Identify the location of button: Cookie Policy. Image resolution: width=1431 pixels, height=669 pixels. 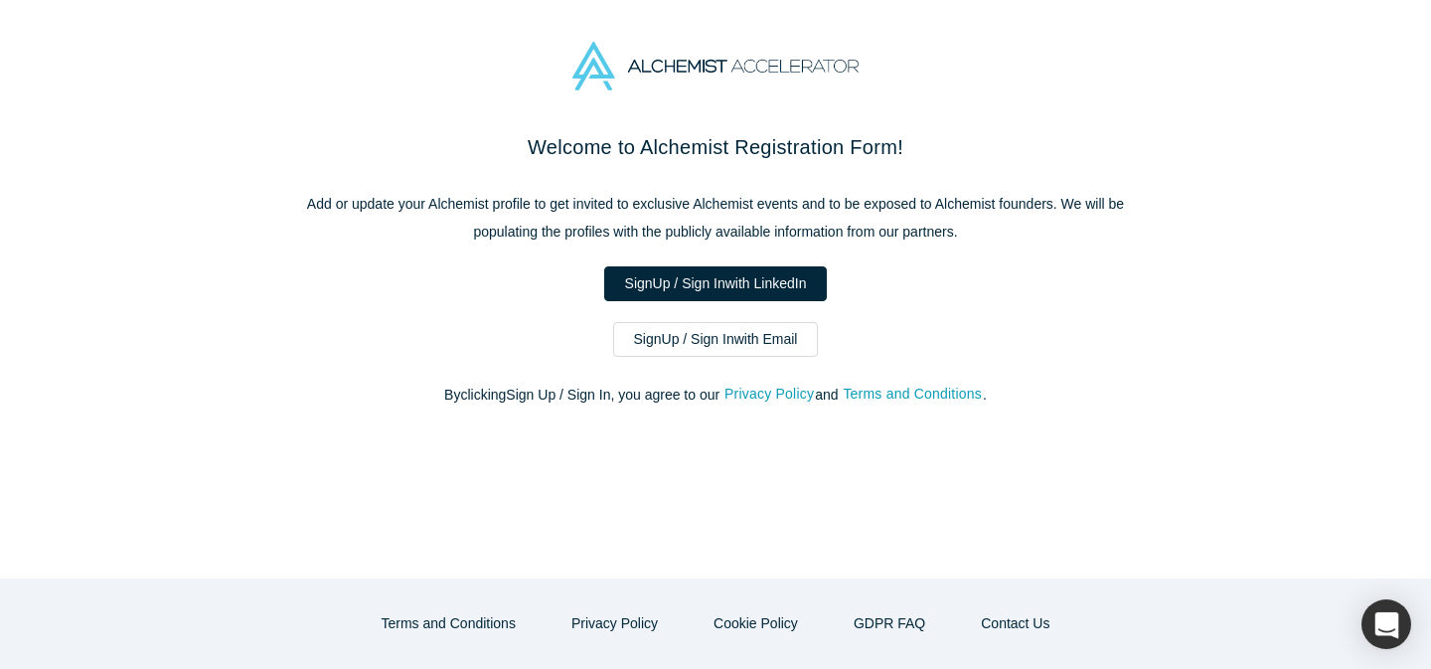
(755, 623).